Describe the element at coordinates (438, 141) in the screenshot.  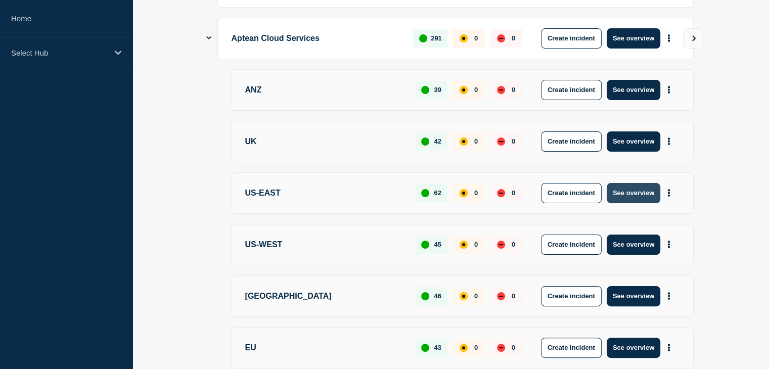
I see `p: 42` at that location.